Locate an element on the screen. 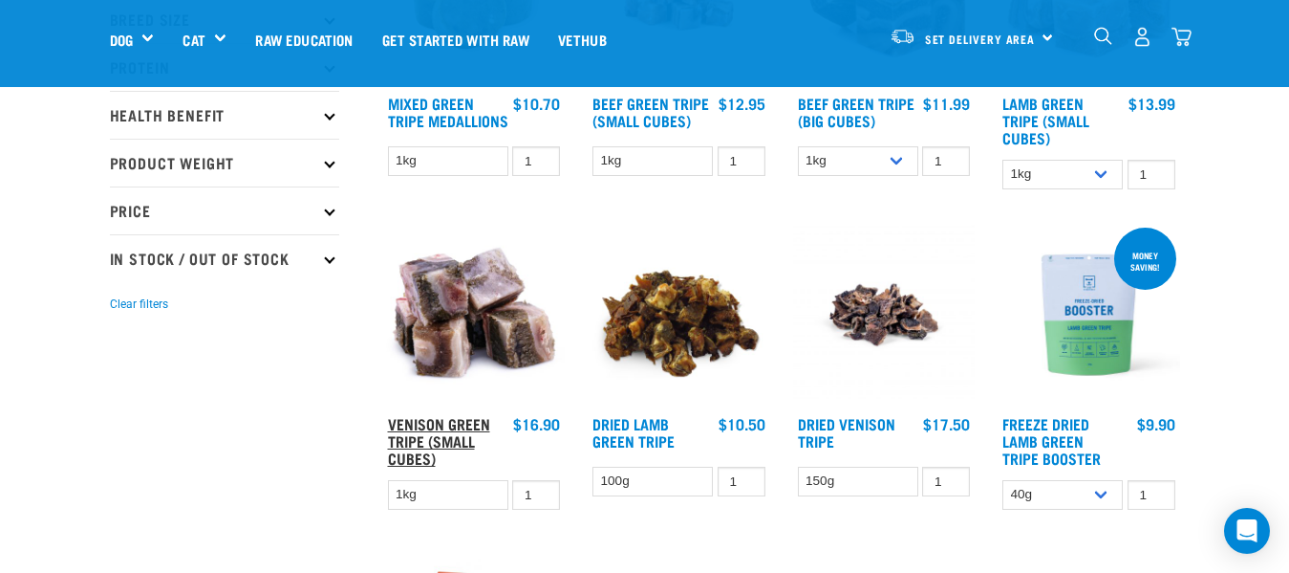 The image size is (1289, 573). a: Beef Green Tripe (Big Cubes) is located at coordinates (856, 111).